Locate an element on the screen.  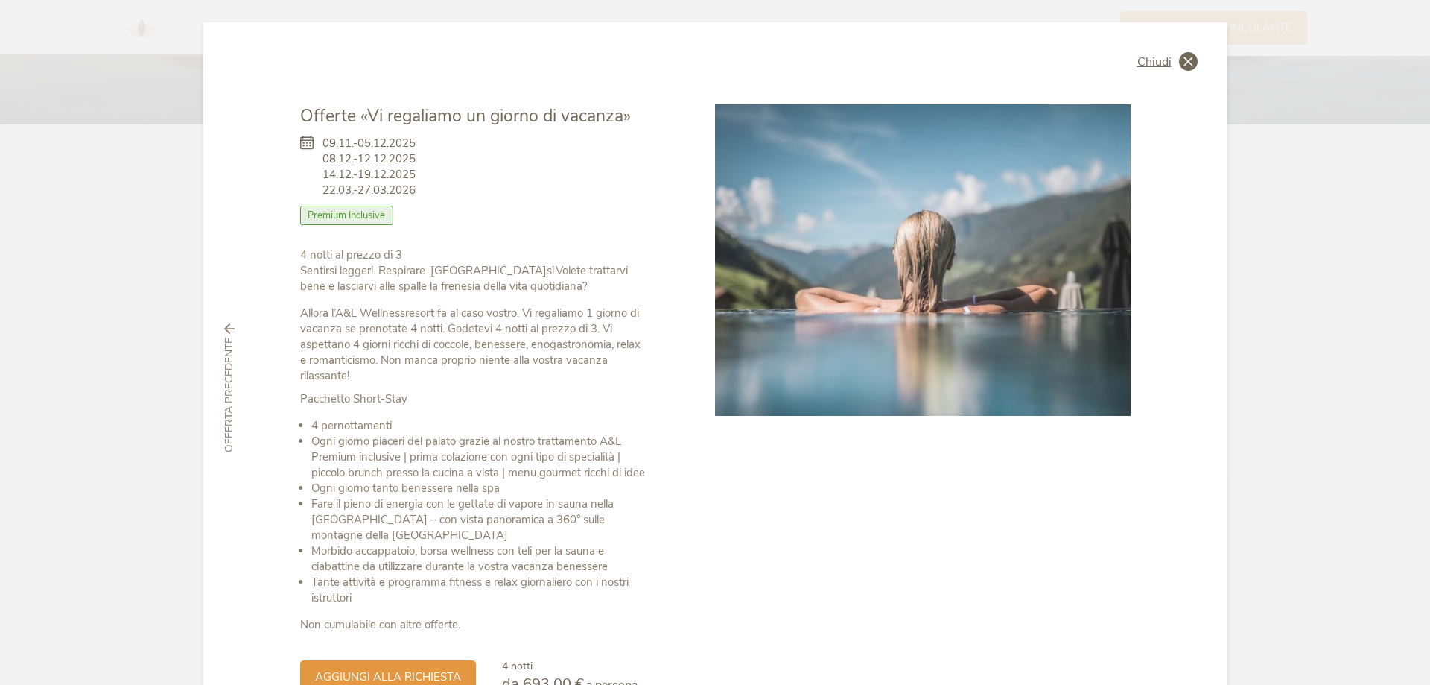
li: Ogni giorno piaceri del palato grazie al nostro trattamento A&L Premium inclusive | prima colazio... is located at coordinates (480, 457).